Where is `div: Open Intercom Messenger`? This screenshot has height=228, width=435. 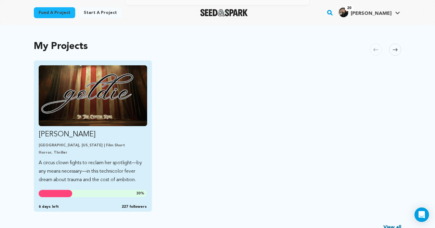
div: Open Intercom Messenger is located at coordinates (421, 214).